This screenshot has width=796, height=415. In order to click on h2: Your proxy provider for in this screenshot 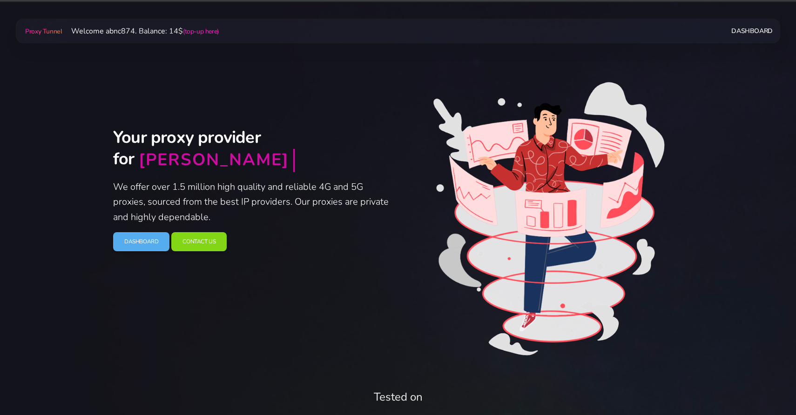, I will do `click(253, 149)`.